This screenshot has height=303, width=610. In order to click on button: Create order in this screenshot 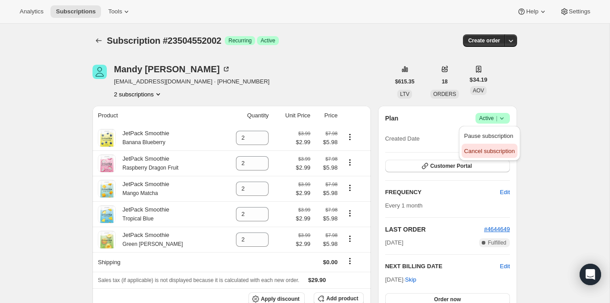, I will do `click(484, 41)`.